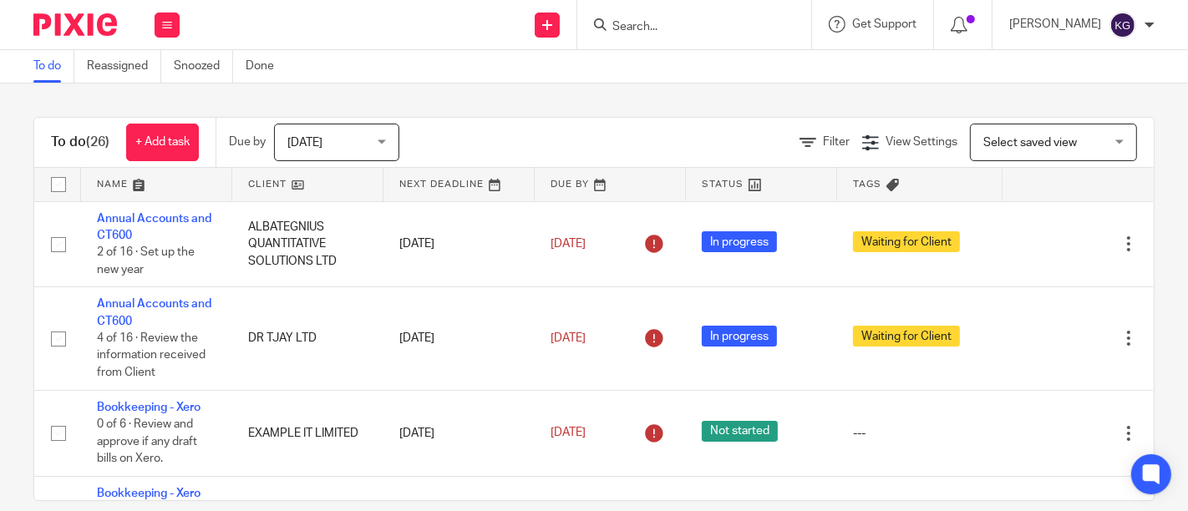  I want to click on span: 2 of 16 · Set up the new year, so click(145, 261).